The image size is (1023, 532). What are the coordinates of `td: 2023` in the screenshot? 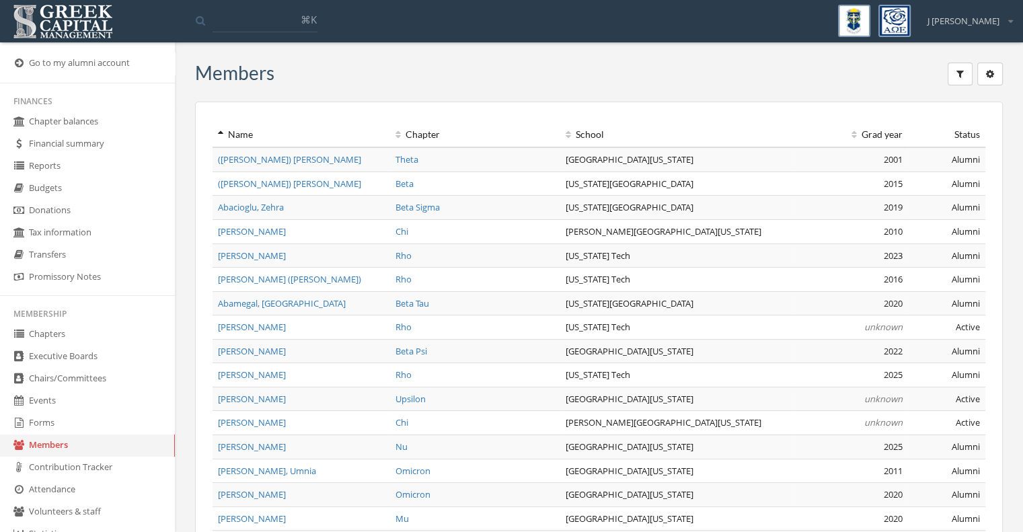 It's located at (850, 255).